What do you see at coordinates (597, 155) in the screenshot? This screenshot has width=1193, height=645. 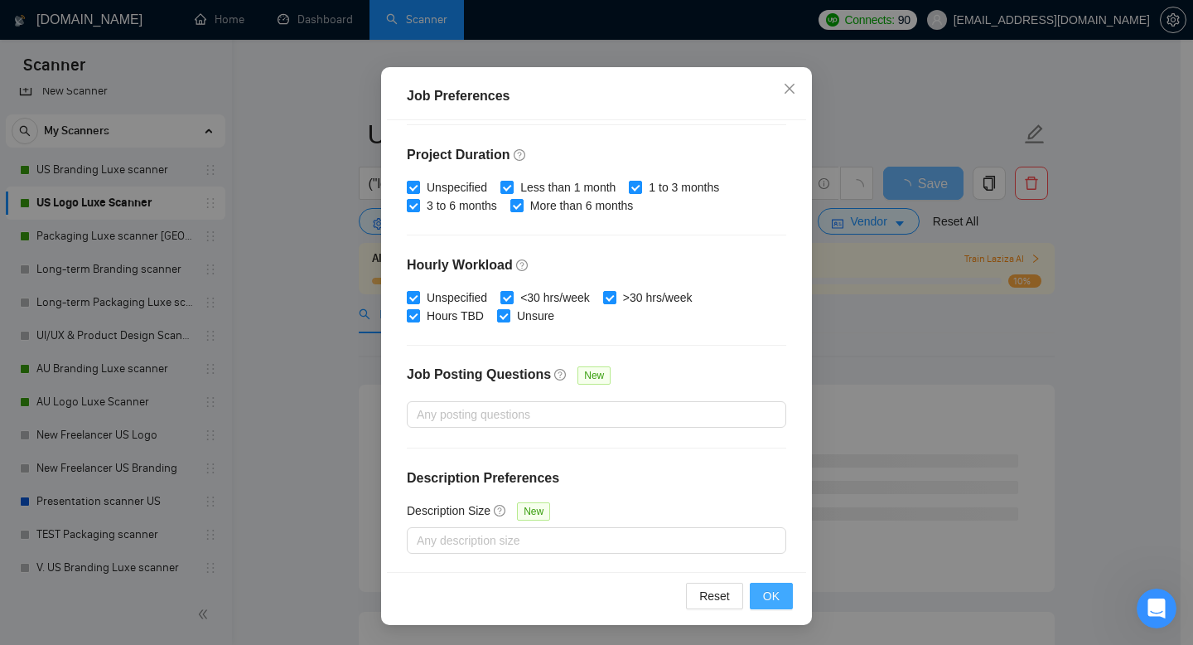 I see `h4: Project Duration` at bounding box center [597, 155].